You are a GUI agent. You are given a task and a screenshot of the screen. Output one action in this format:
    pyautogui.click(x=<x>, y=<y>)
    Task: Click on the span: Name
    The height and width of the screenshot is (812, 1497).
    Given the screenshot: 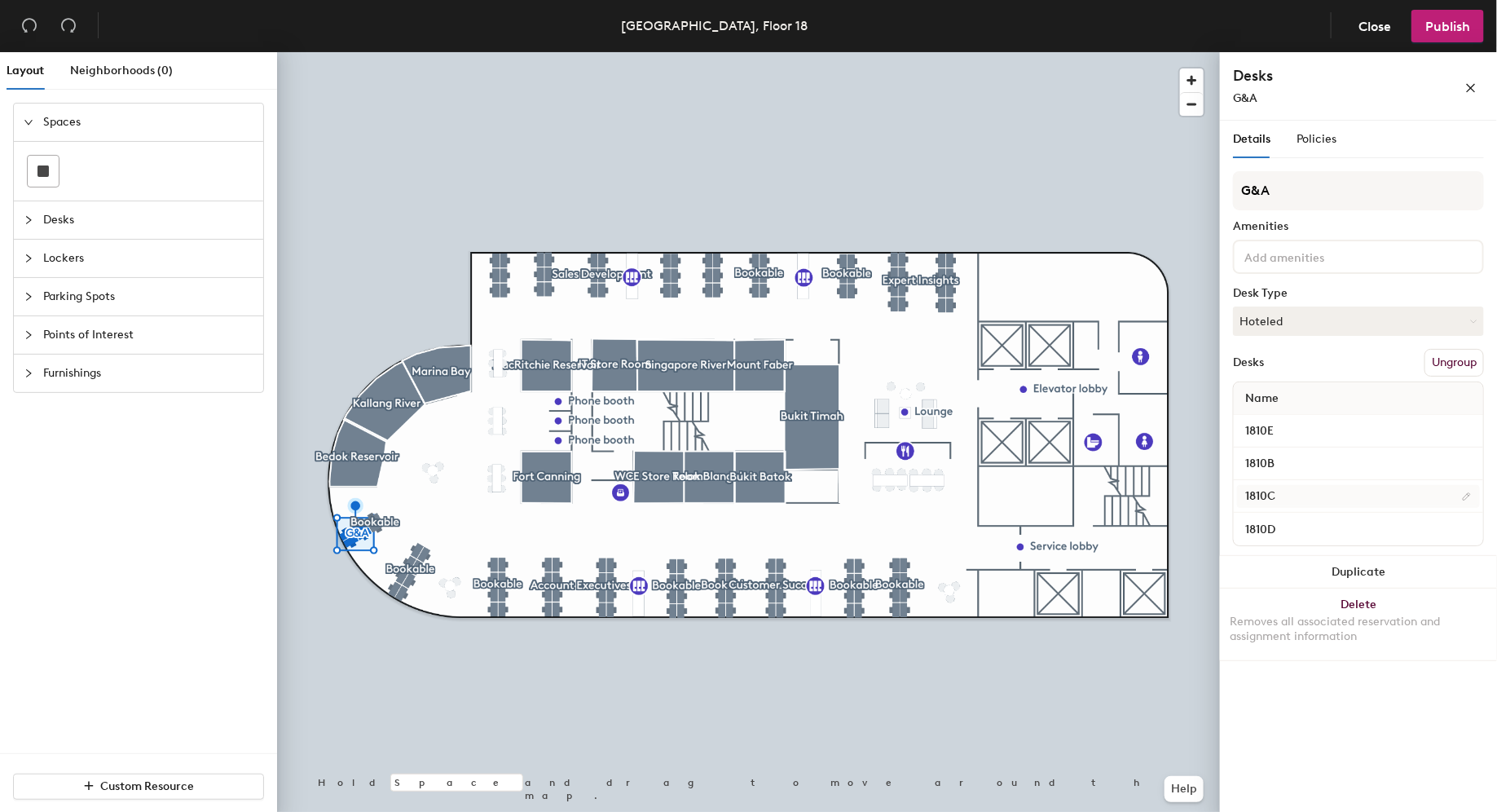 What is the action you would take?
    pyautogui.click(x=1262, y=398)
    